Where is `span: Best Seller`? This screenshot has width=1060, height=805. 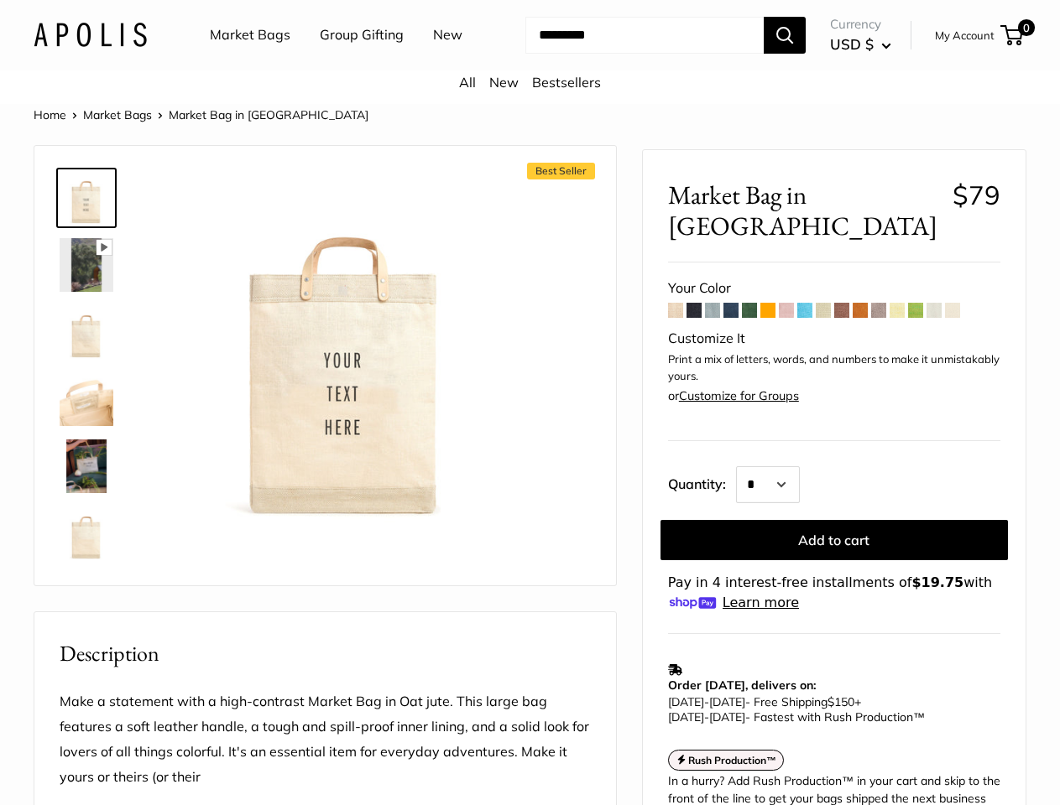
span: Best Seller is located at coordinates (560, 171).